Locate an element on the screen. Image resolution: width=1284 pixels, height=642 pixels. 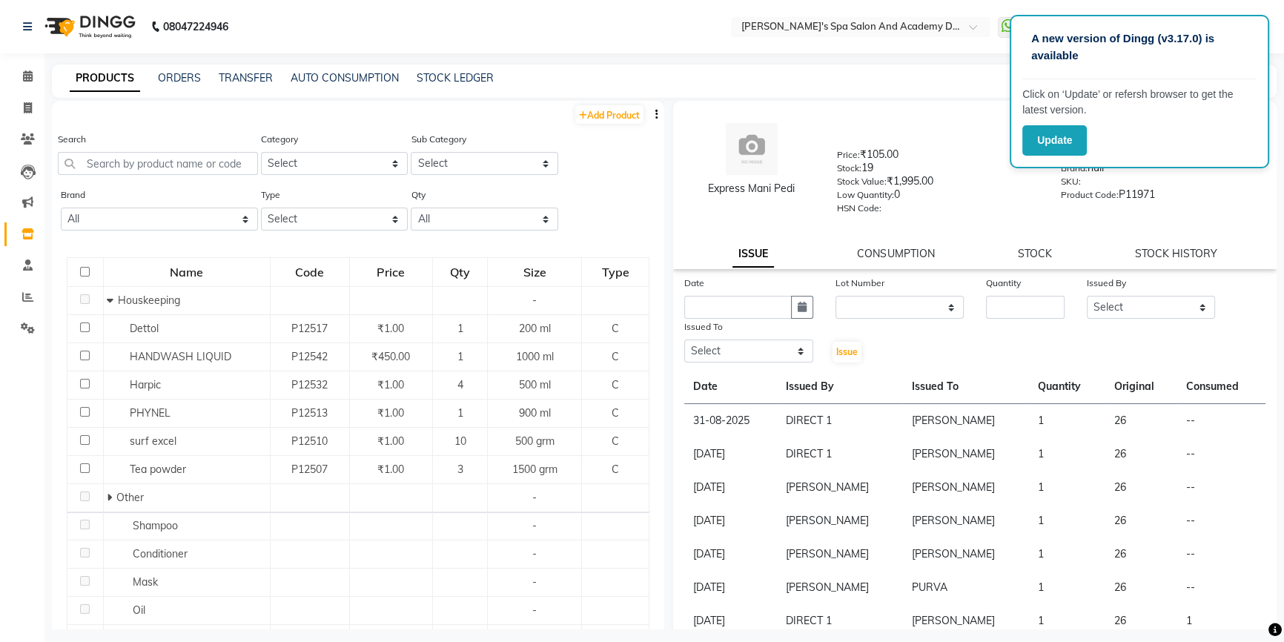
span: P12517 is located at coordinates (309, 328).